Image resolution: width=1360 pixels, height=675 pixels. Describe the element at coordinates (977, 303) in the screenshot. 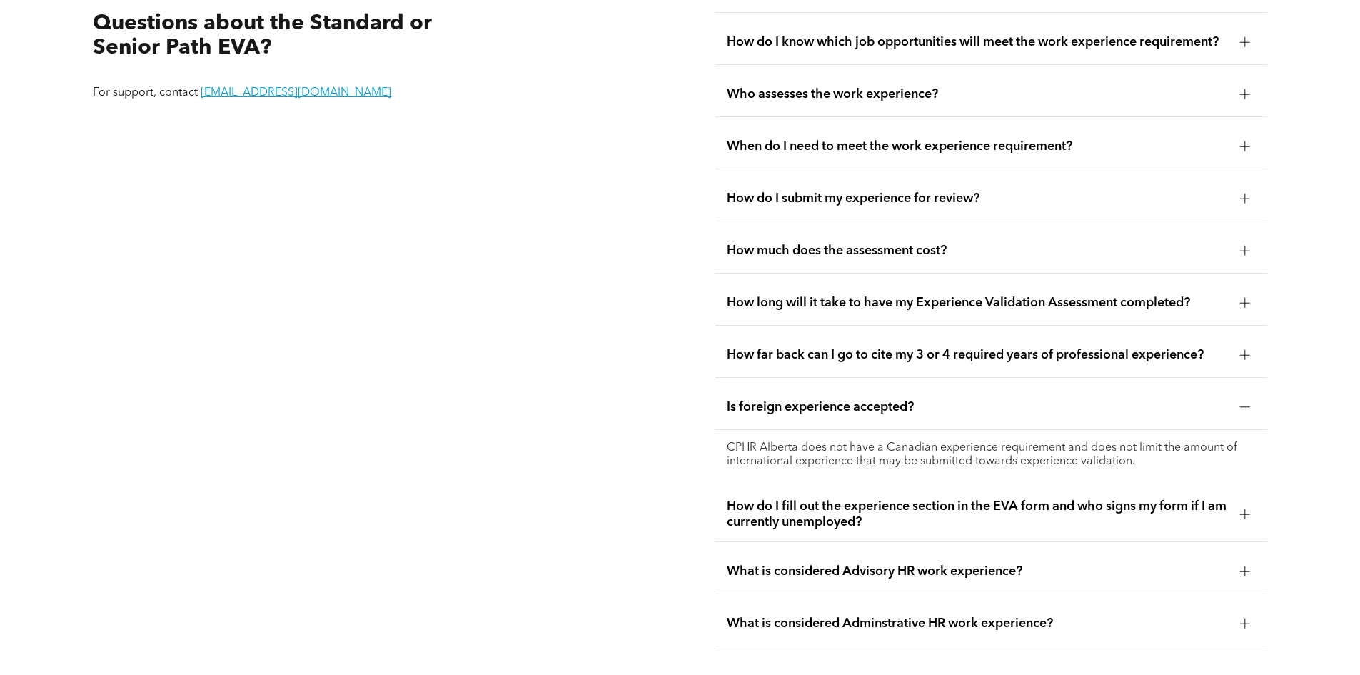

I see `span: How long will it take to have my Experience Validation Assessment completed?` at that location.